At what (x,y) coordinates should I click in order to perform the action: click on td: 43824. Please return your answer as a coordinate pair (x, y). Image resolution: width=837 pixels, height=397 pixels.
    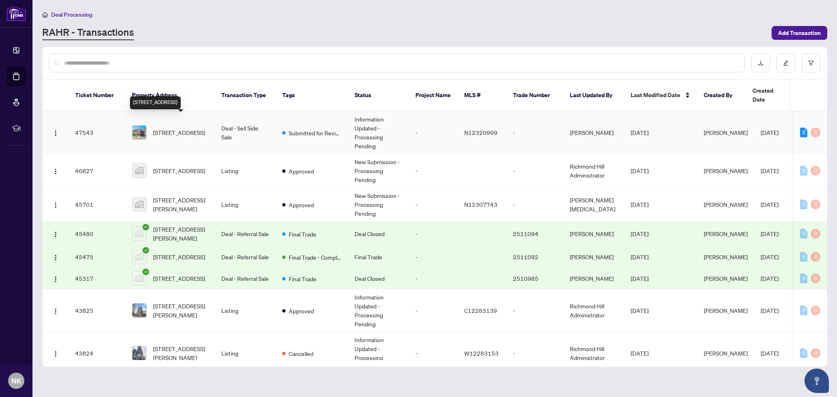
    Looking at the image, I should click on (97, 353).